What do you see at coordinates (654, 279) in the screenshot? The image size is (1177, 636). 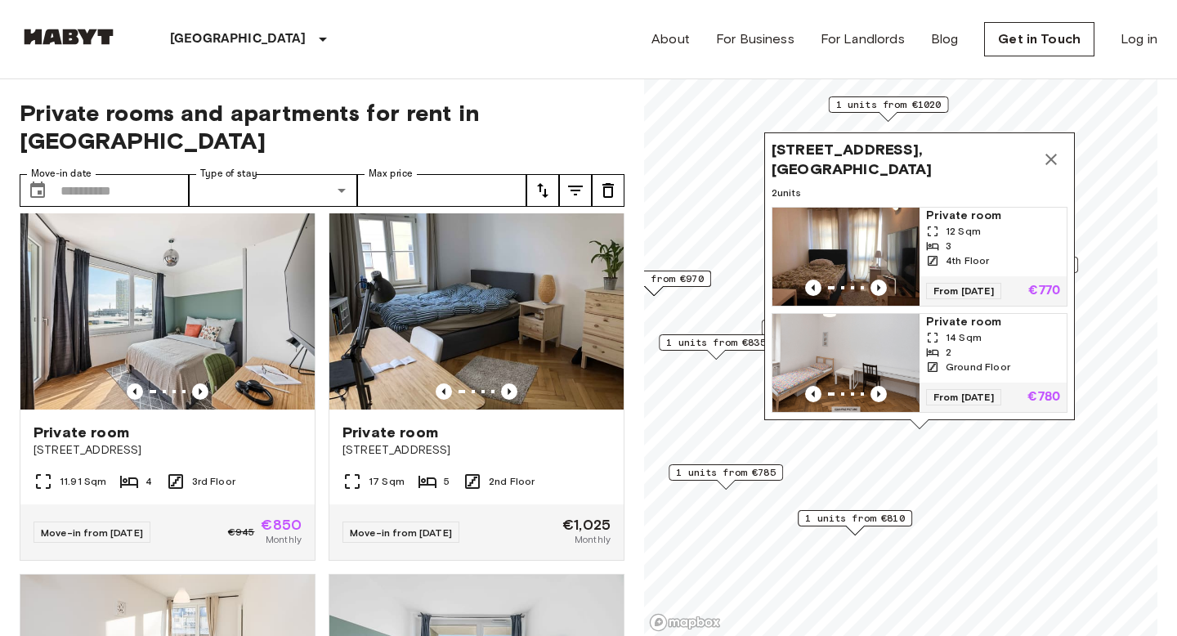 I see `span: 1 units from €970` at bounding box center [654, 279].